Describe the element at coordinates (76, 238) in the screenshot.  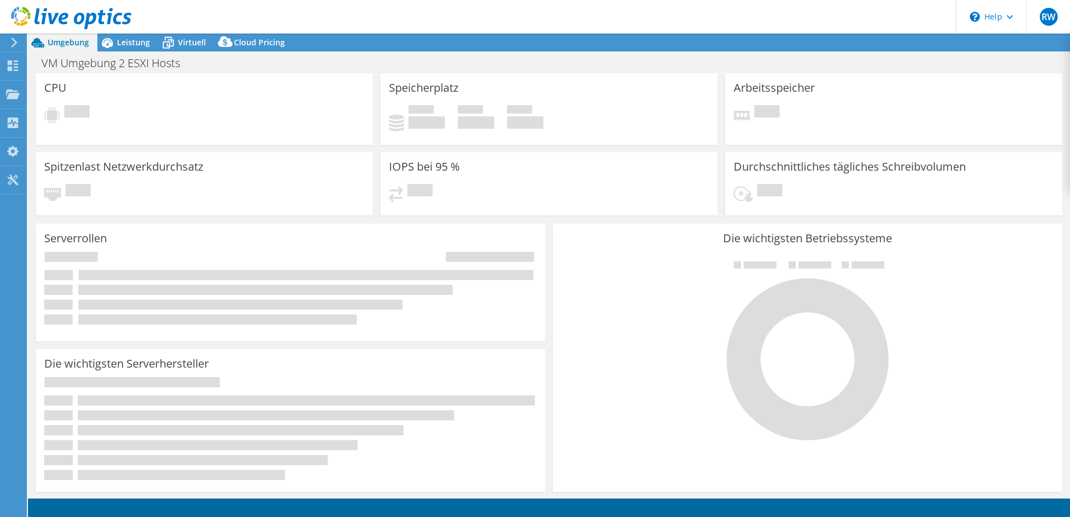
I see `h3: Serverrollen` at that location.